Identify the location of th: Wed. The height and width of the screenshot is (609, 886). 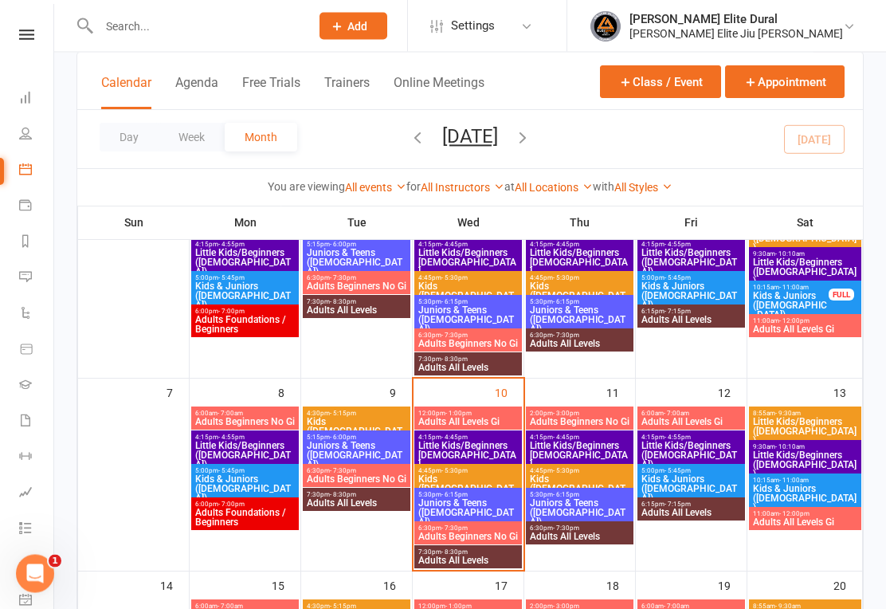
(468, 222).